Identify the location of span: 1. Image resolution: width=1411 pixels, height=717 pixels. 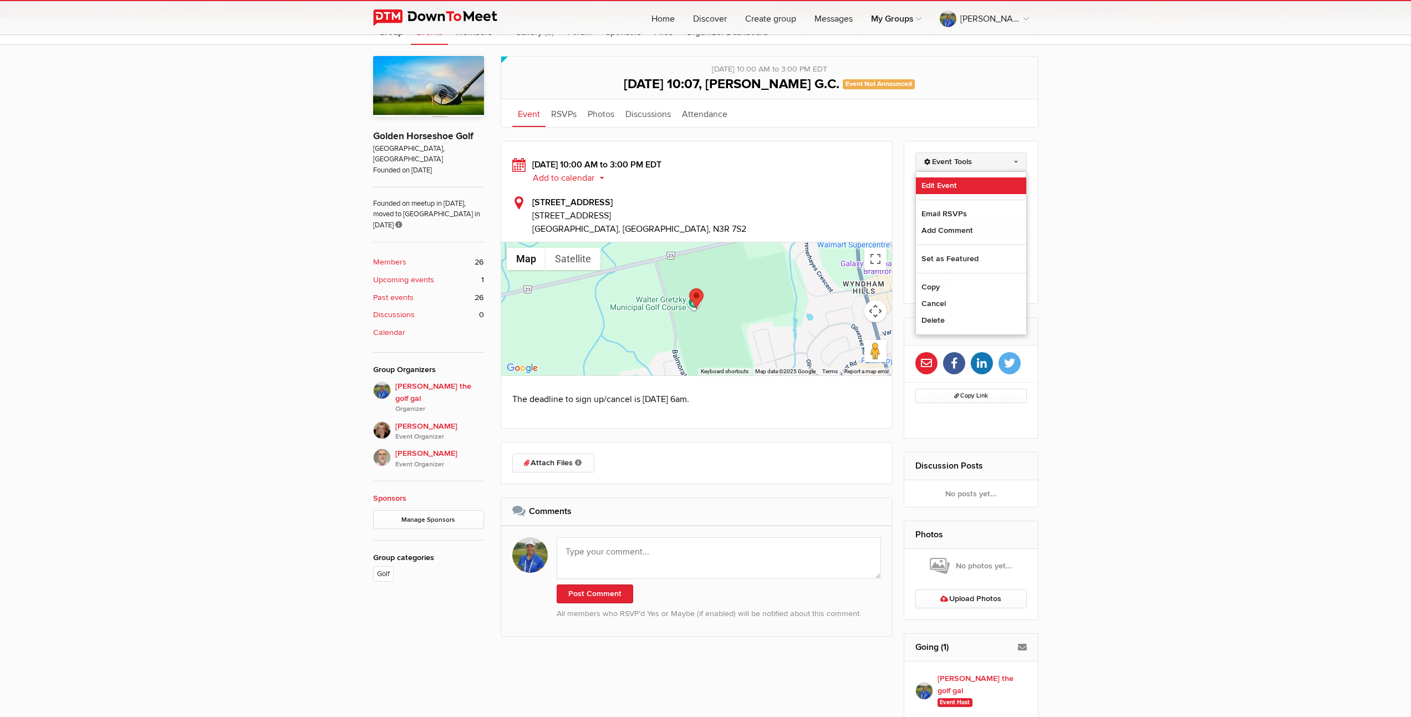
(482, 280).